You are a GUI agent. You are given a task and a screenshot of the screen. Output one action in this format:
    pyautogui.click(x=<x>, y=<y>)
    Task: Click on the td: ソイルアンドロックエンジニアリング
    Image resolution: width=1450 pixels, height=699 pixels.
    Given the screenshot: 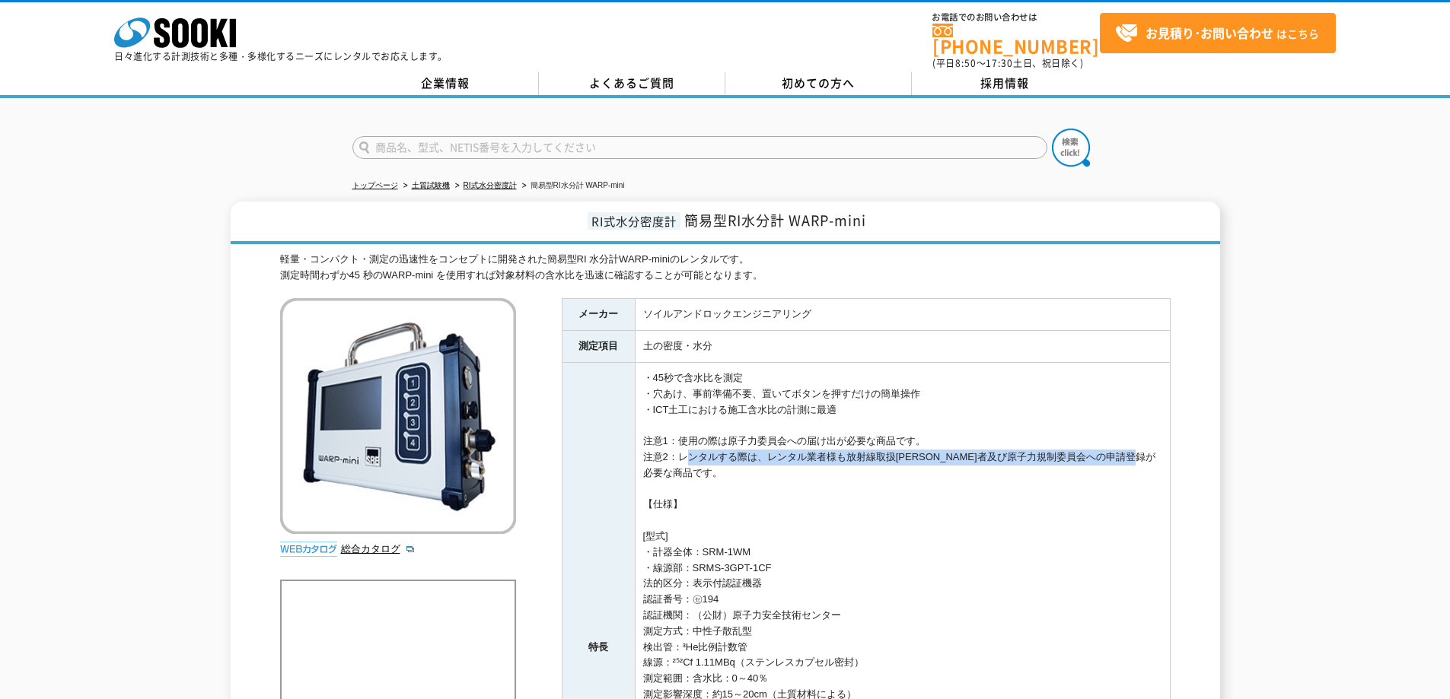 What is the action you would take?
    pyautogui.click(x=902, y=315)
    